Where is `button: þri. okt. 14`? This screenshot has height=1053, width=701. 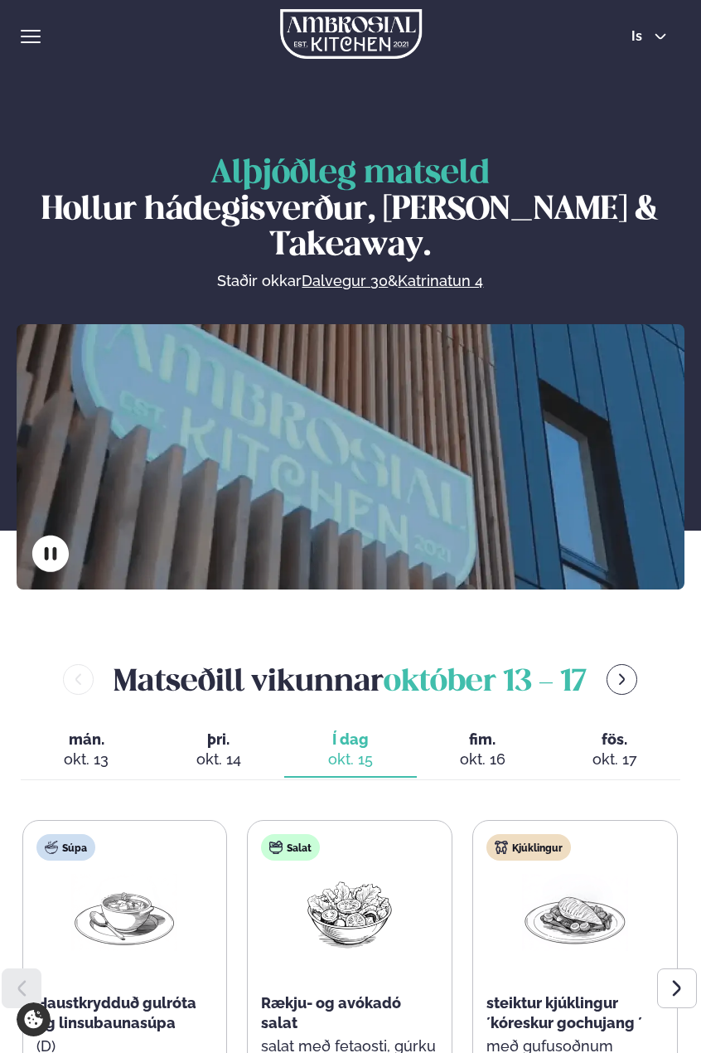
button: þri. okt. 14 is located at coordinates (218, 750).